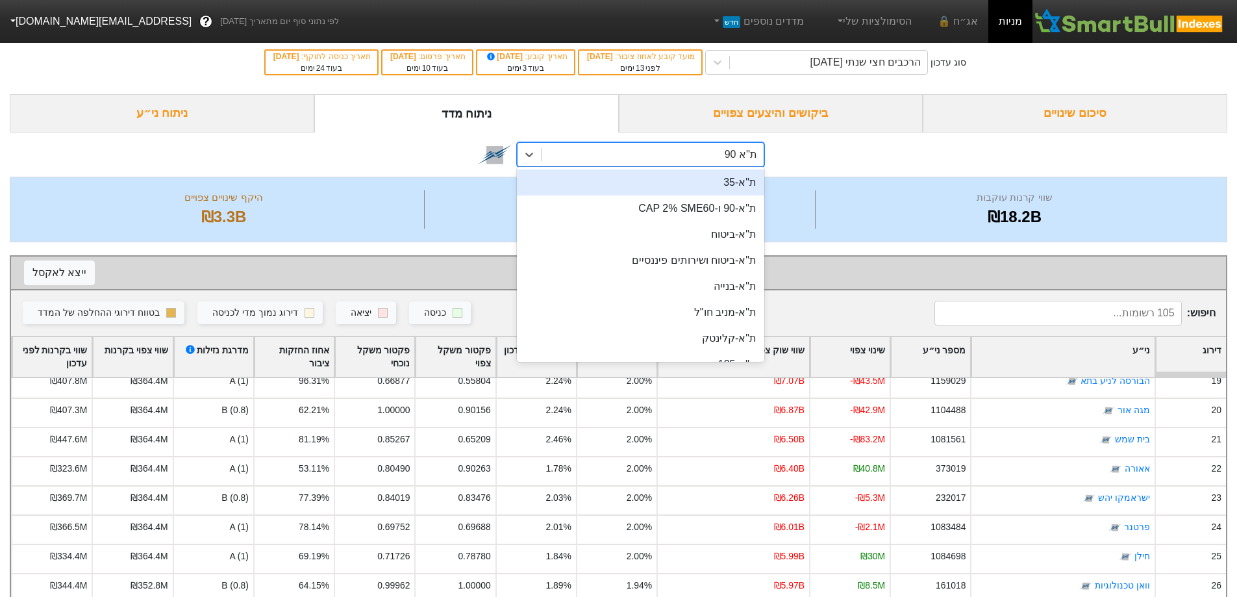 The image size is (1237, 597). I want to click on div: 1.89%, so click(559, 585).